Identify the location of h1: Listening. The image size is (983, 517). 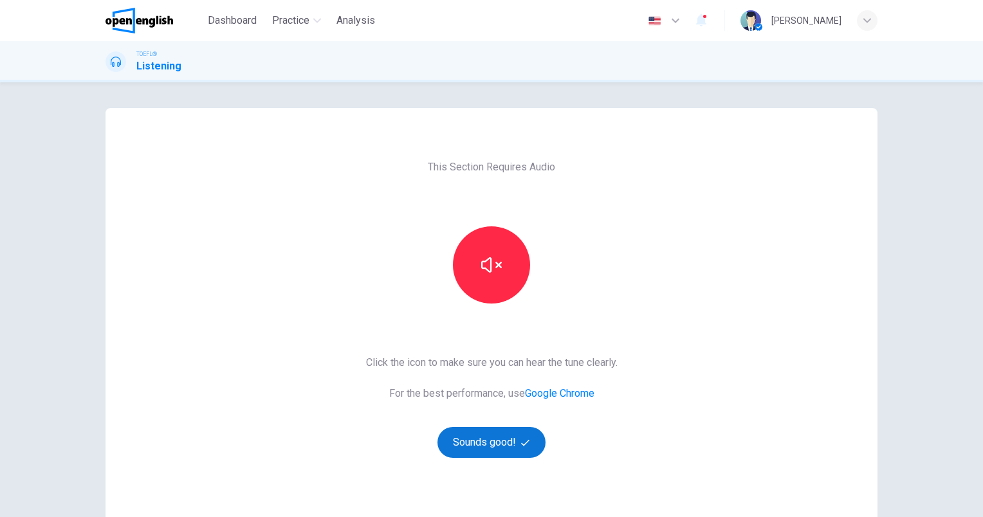
(159, 66).